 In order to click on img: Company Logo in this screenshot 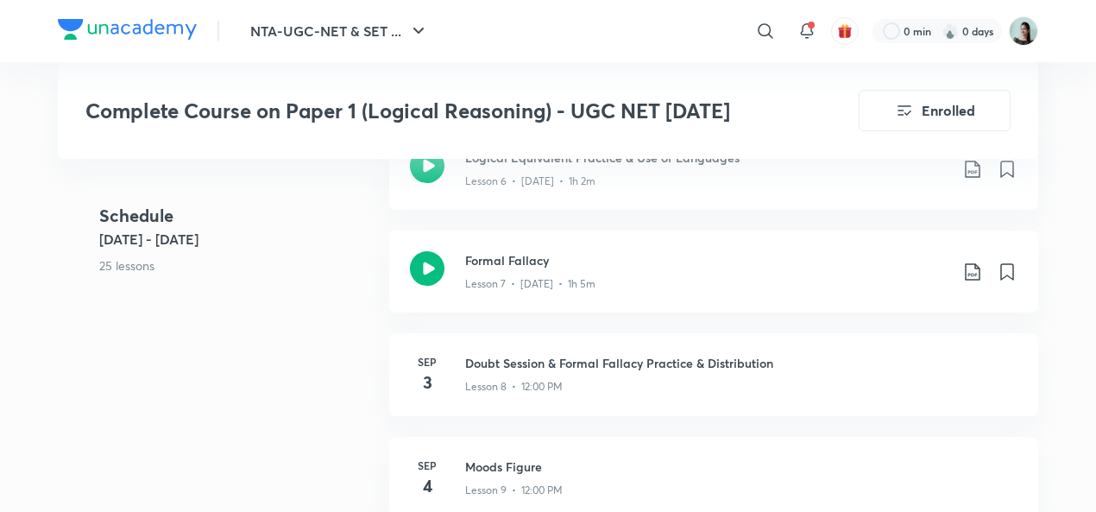, I will do `click(127, 29)`.